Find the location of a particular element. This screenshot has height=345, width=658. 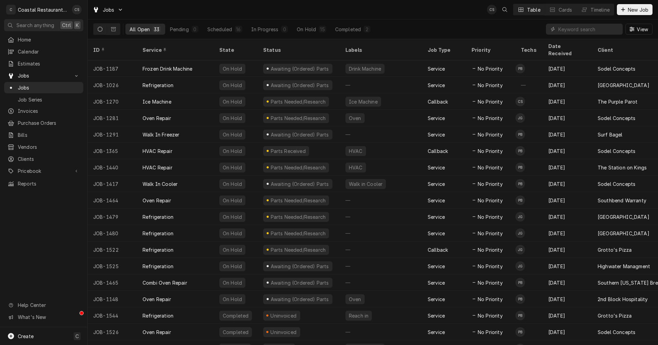

span: Estimates is located at coordinates (49, 63).